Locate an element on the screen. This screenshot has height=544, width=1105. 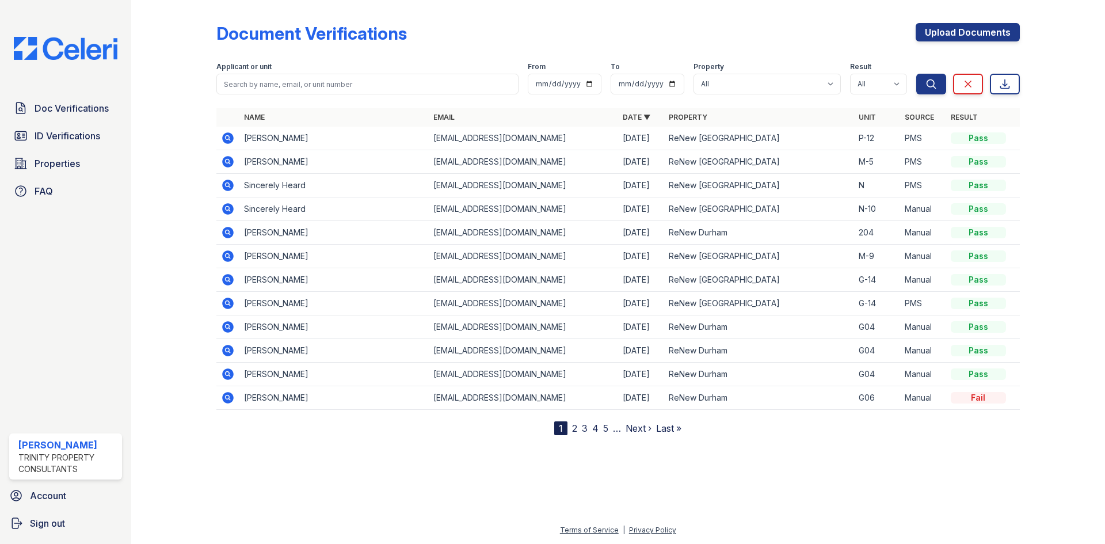
a: Upload Documents is located at coordinates (968, 32).